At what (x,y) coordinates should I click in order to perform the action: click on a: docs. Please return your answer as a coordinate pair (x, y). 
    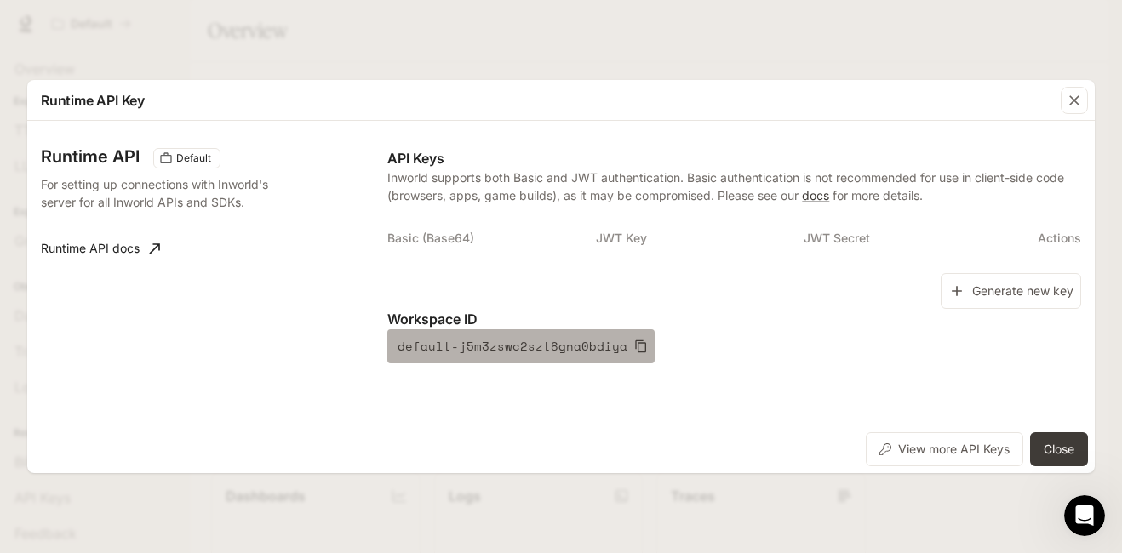
    Looking at the image, I should click on (816, 195).